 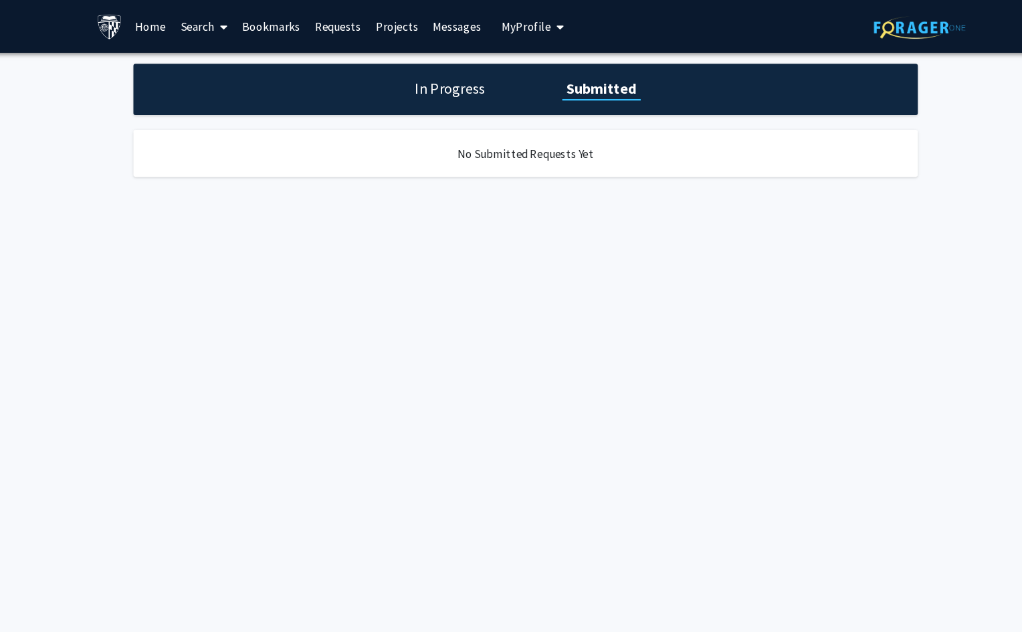 What do you see at coordinates (442, 81) in the screenshot?
I see `h1: In Progress` at bounding box center [442, 81].